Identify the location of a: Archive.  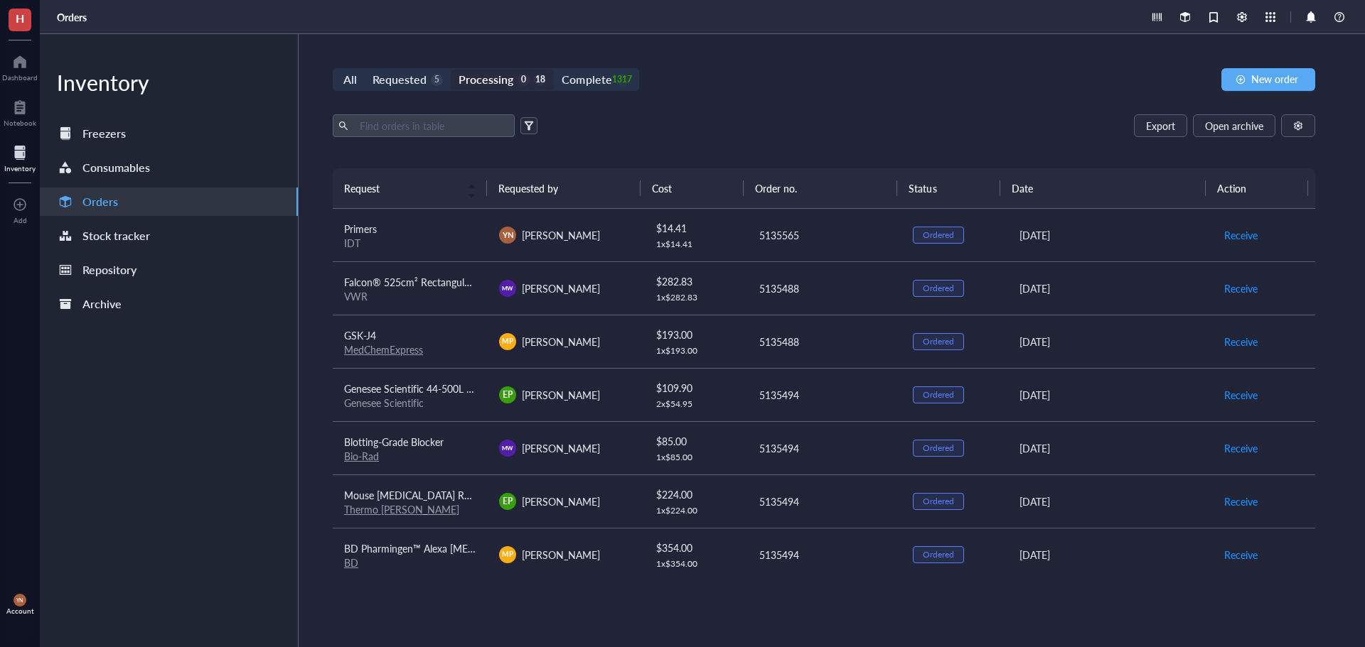
(168, 304).